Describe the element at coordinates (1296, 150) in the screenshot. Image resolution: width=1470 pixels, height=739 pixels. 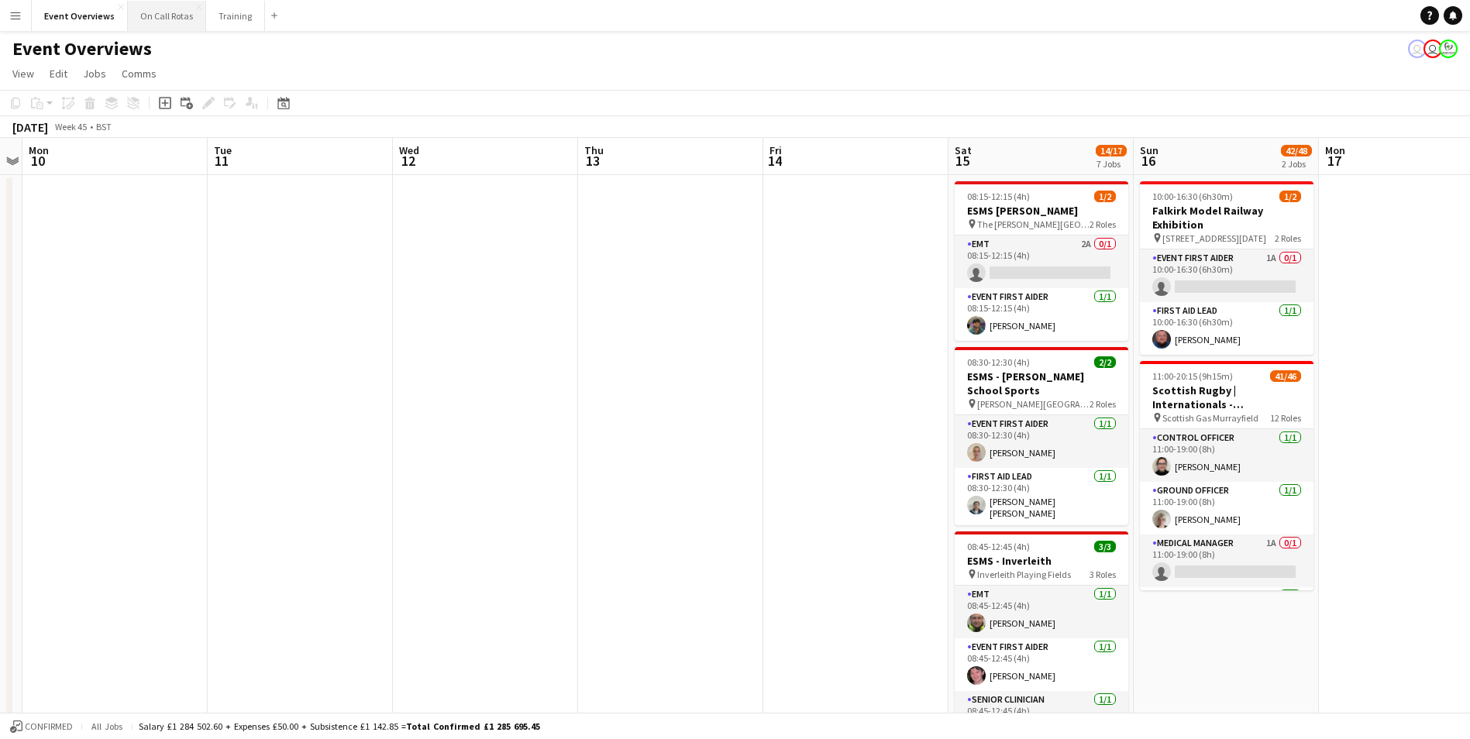
I see `span: 42/48` at that location.